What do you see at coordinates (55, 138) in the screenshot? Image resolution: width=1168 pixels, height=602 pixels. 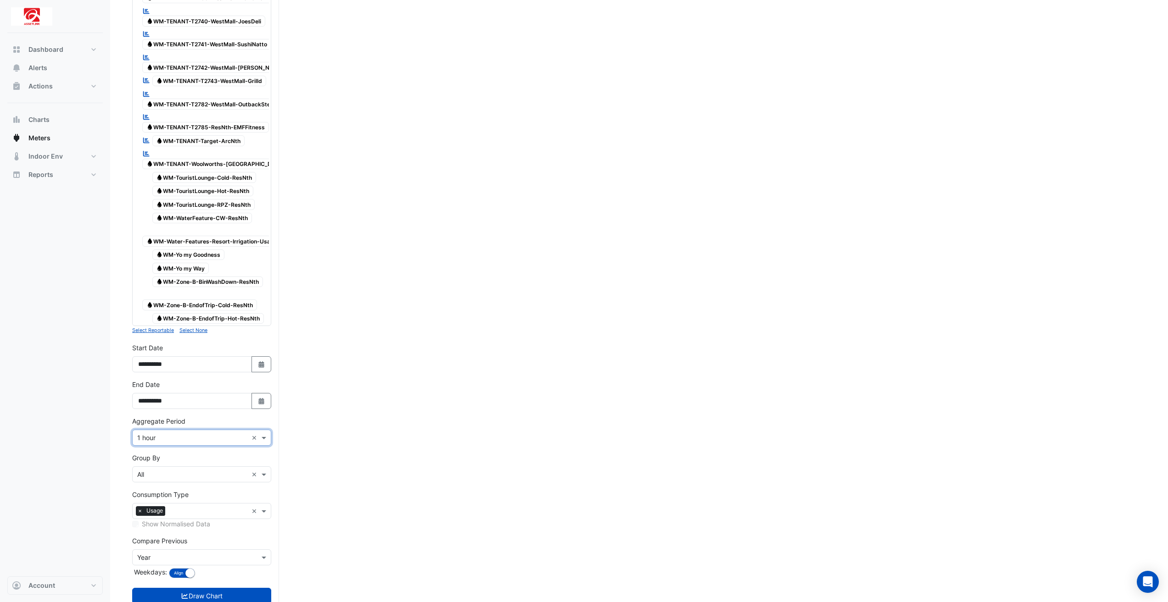 I see `button: Meters` at bounding box center [55, 138].